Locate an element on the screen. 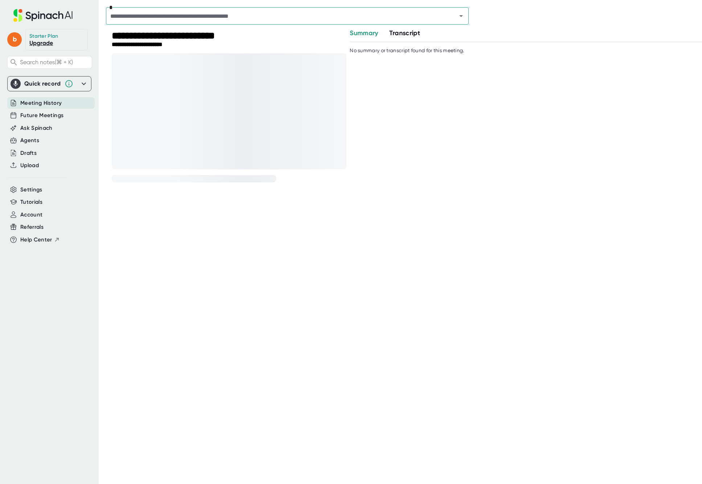 The image size is (702, 484). div: No summary or transcript found for this meeting. is located at coordinates (407, 51).